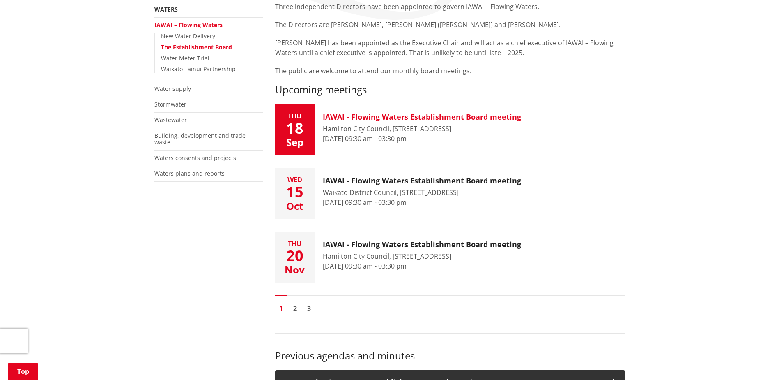  I want to click on button: Thu 20 Nov IAWAI - Flowing Waters Establishment Board meeting Hamilton City Council, [STREET_ADDR..., so click(450, 257).